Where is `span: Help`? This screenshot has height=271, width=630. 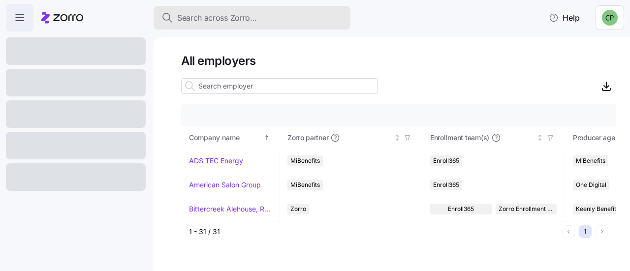 span: Help is located at coordinates (564, 18).